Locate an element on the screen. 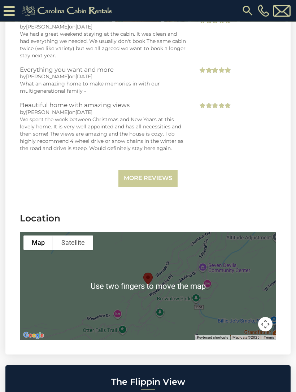 The width and height of the screenshot is (296, 392). h3: Beautiful home with amazing views is located at coordinates (103, 105).